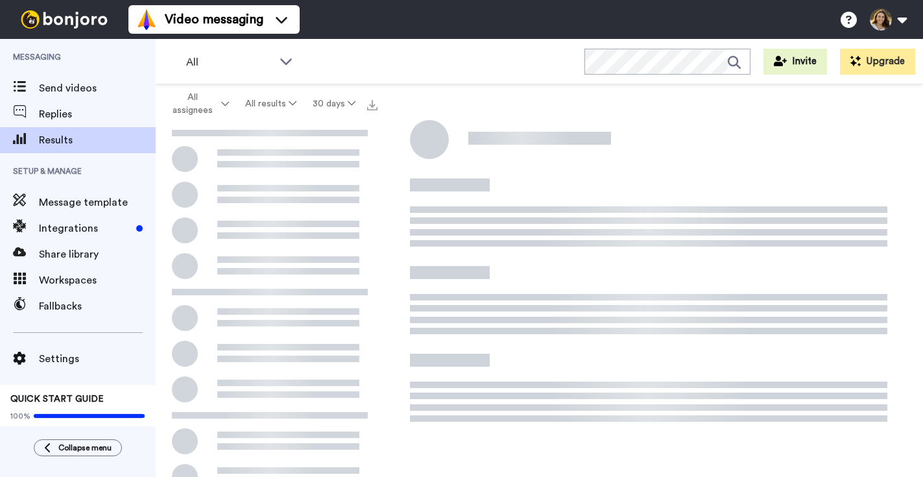  Describe the element at coordinates (334, 104) in the screenshot. I see `button: 30 days` at that location.